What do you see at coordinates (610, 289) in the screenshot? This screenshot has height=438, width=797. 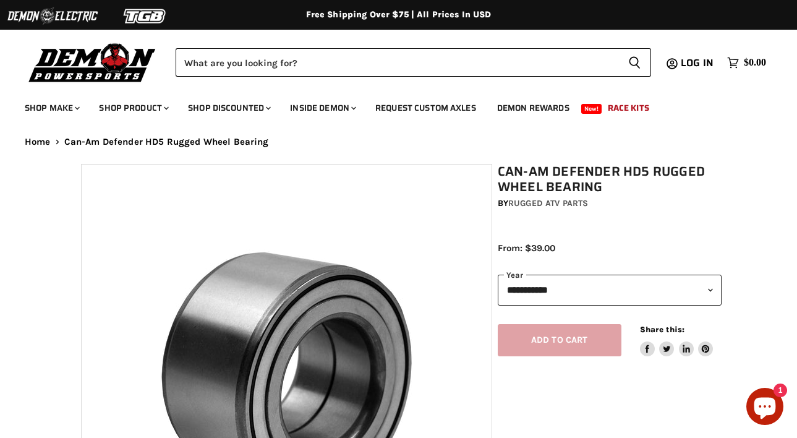 I see `select: year` at bounding box center [610, 289].